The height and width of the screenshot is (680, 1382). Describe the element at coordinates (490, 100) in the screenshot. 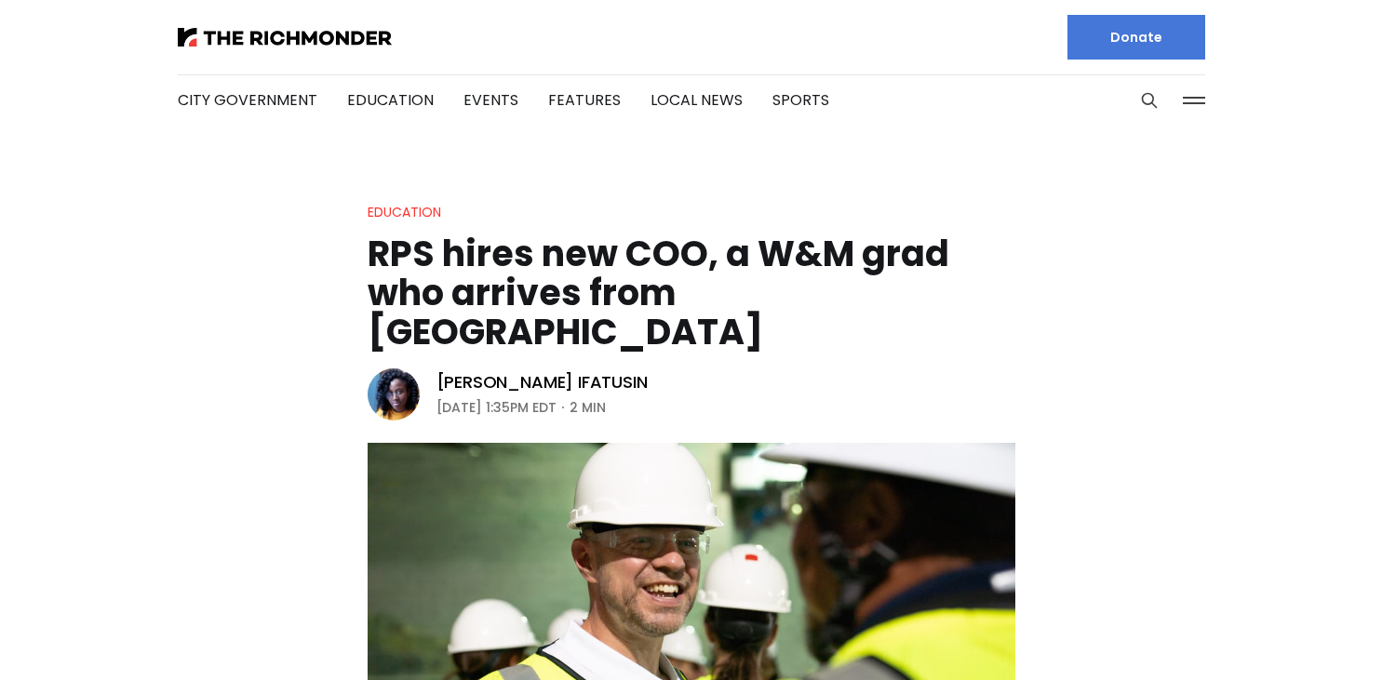

I see `a: Events` at that location.